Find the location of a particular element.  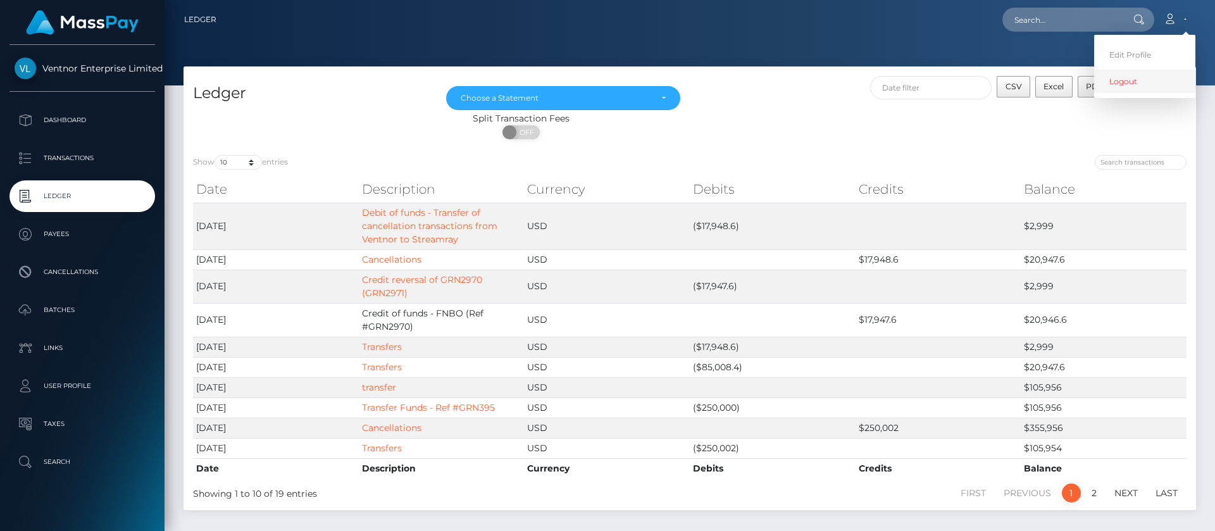

td: ($17,947.6) is located at coordinates (773, 286).